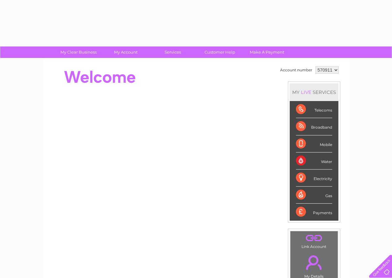 This screenshot has height=278, width=392. Describe the element at coordinates (78, 52) in the screenshot. I see `a: My Clear Business` at that location.